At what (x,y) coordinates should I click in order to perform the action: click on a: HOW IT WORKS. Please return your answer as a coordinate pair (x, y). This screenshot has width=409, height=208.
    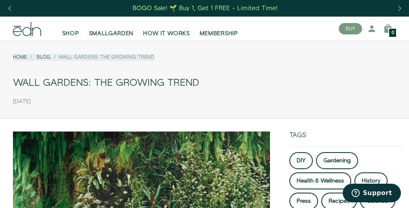
    Looking at the image, I should click on (166, 29).